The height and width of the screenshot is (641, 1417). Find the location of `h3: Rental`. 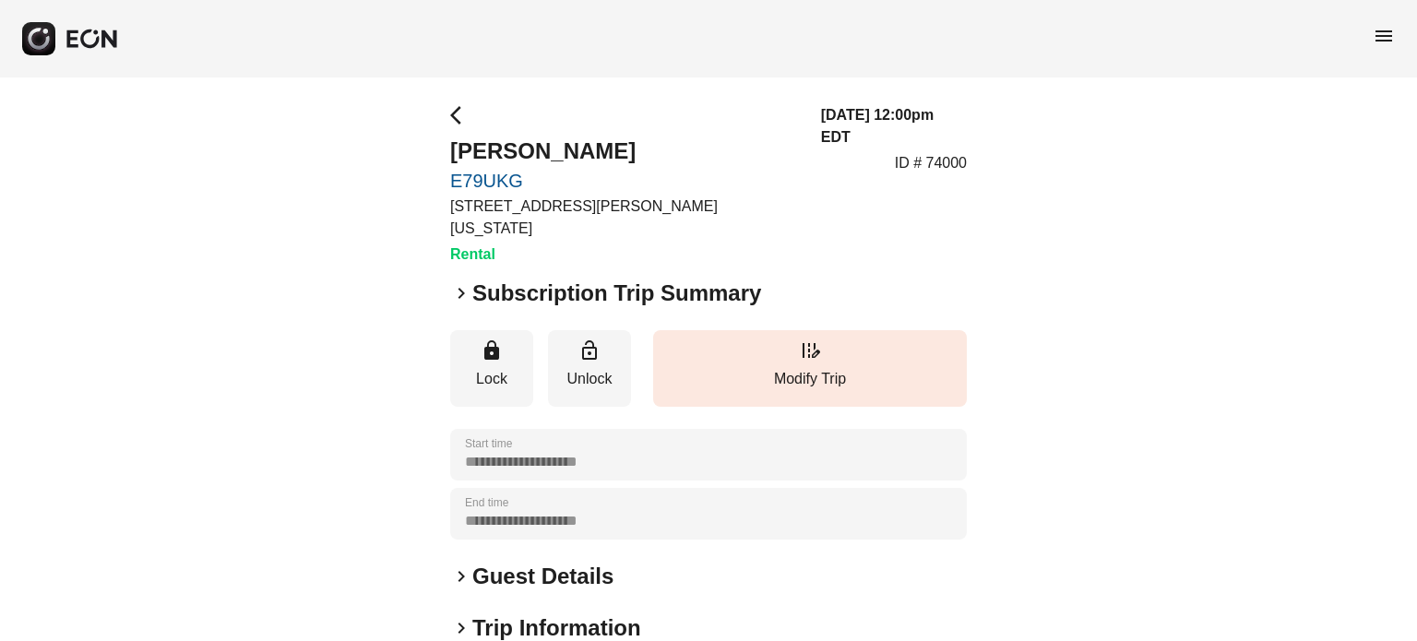

h3: Rental is located at coordinates (625, 255).